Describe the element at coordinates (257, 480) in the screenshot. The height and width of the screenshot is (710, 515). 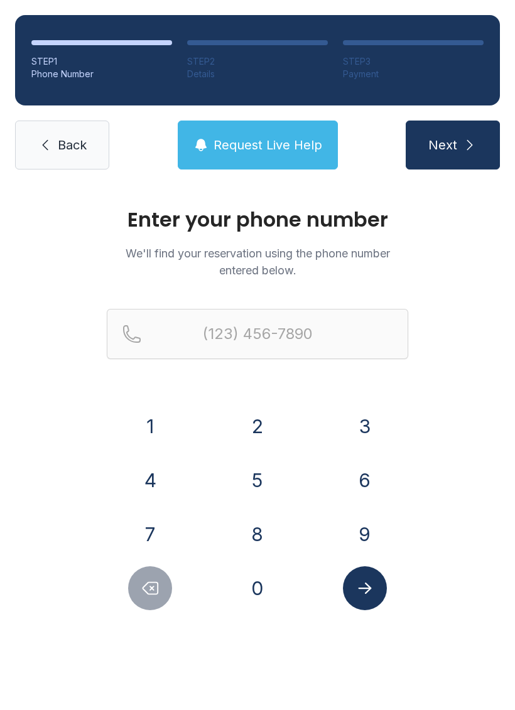
I see `button: 5` at that location.